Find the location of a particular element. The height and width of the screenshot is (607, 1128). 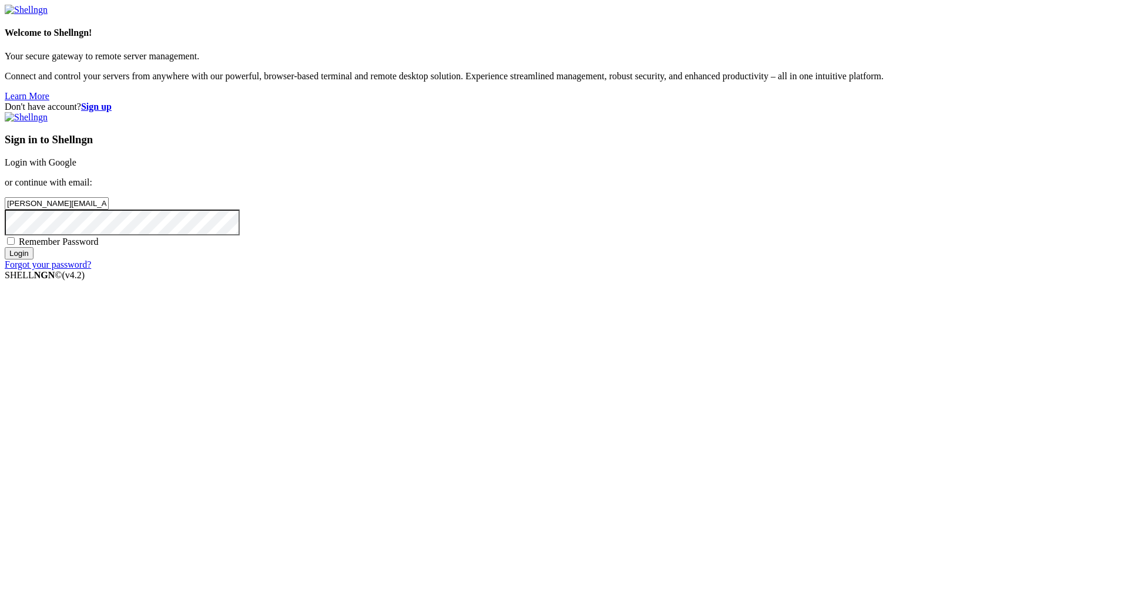

a: Forgot your password? is located at coordinates (48, 264).